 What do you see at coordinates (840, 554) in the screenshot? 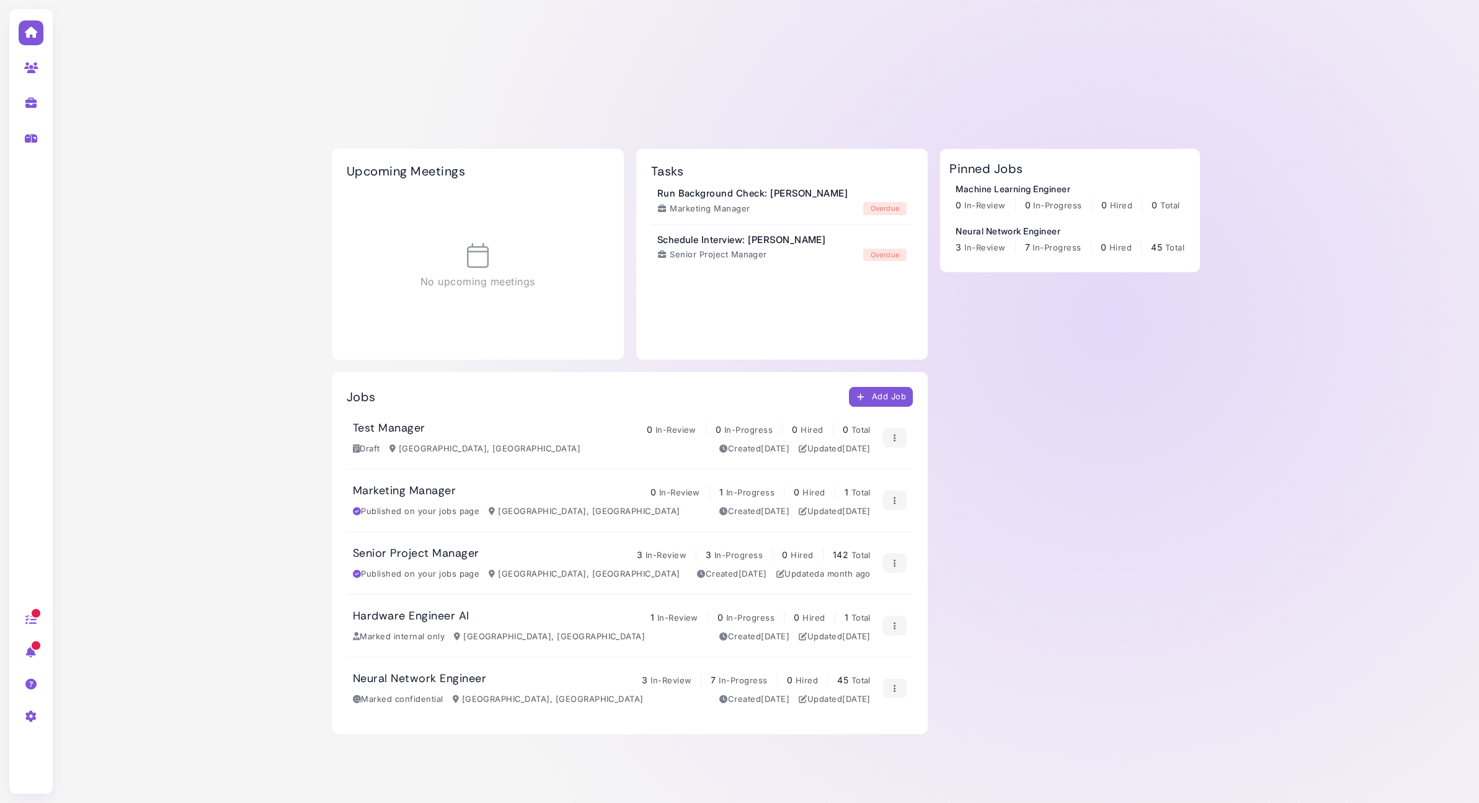
I see `span: 142` at bounding box center [840, 554].